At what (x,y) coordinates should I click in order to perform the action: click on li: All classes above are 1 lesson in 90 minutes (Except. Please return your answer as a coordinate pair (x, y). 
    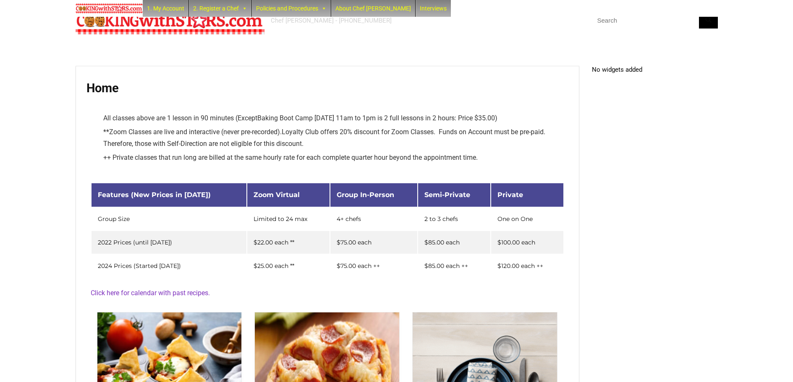
    Looking at the image, I should click on (334, 118).